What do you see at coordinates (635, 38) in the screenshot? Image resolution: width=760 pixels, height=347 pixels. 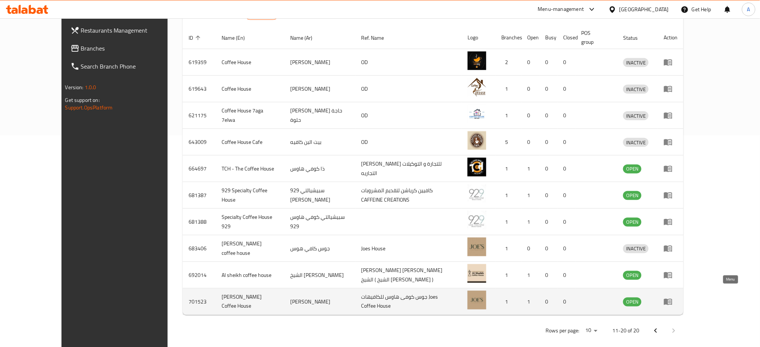 I see `span: Status` at bounding box center [635, 38].